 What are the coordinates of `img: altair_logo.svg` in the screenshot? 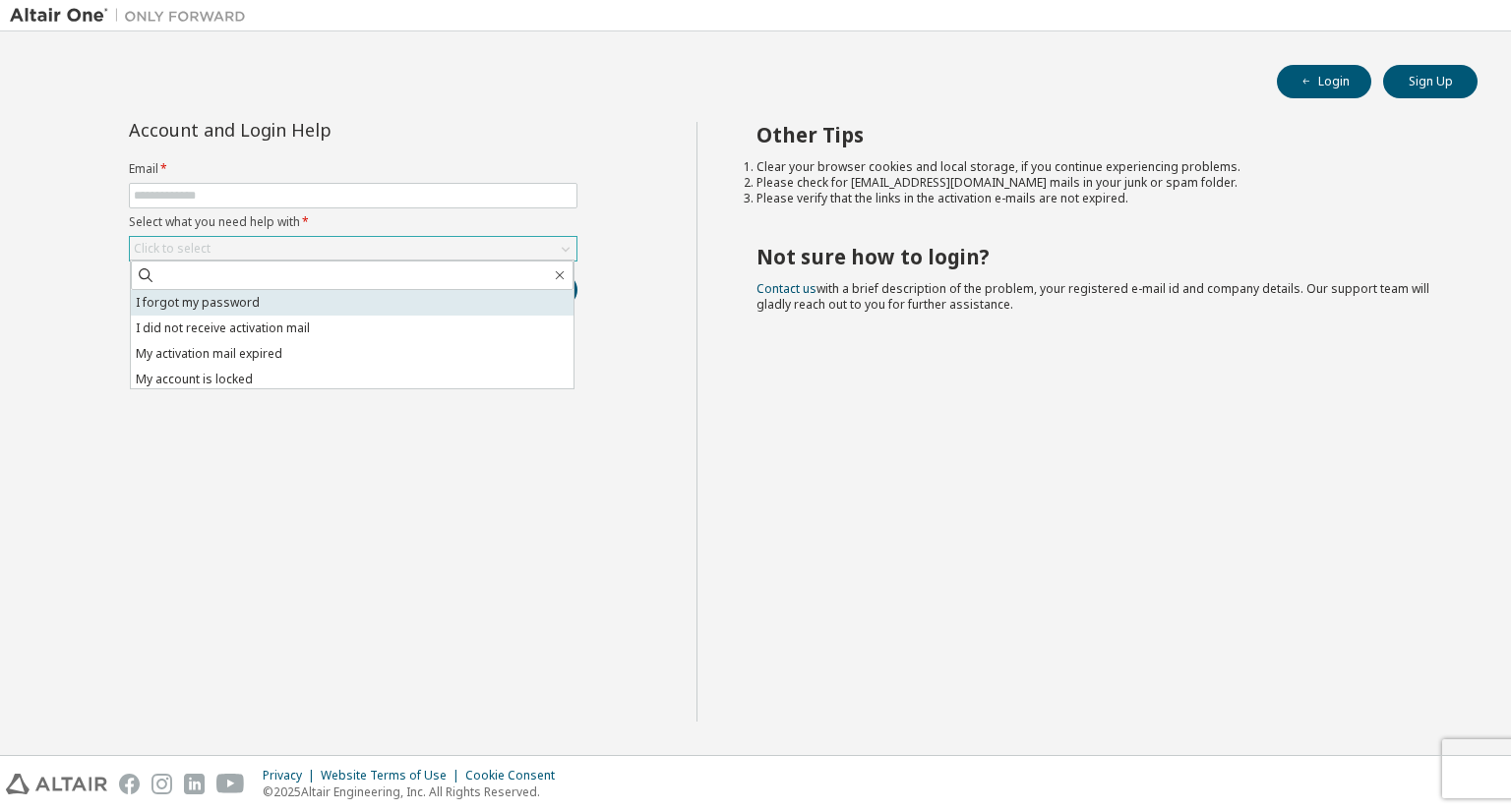 It's located at (56, 784).